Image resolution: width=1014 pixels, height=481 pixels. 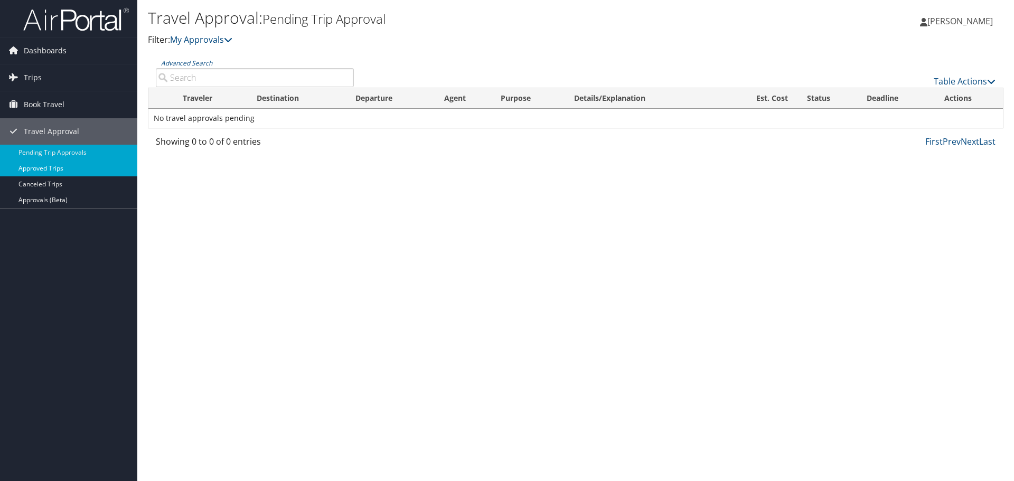 What do you see at coordinates (952, 142) in the screenshot?
I see `a: Prev` at bounding box center [952, 142].